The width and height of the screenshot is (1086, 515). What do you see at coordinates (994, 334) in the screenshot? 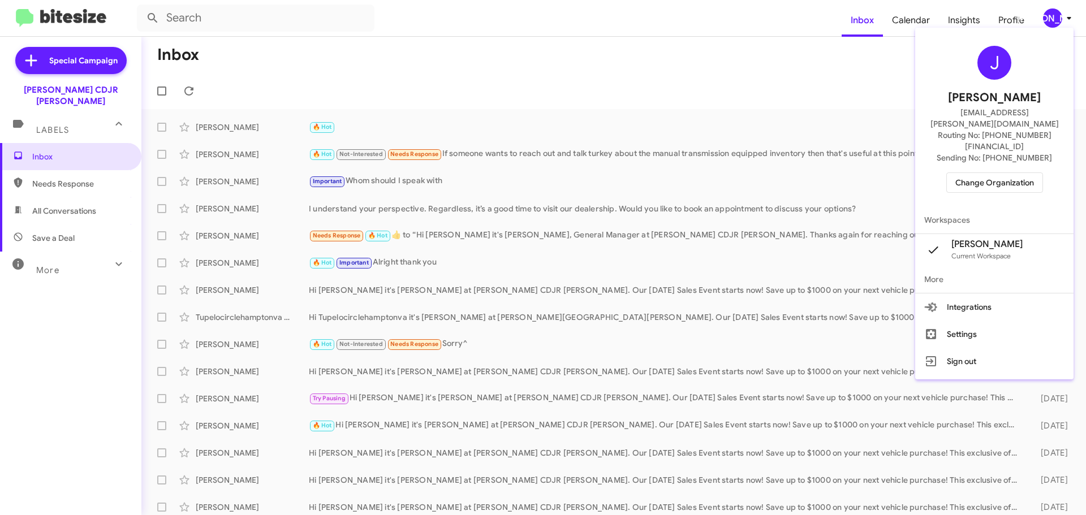
I see `button: Settings` at bounding box center [994, 334].